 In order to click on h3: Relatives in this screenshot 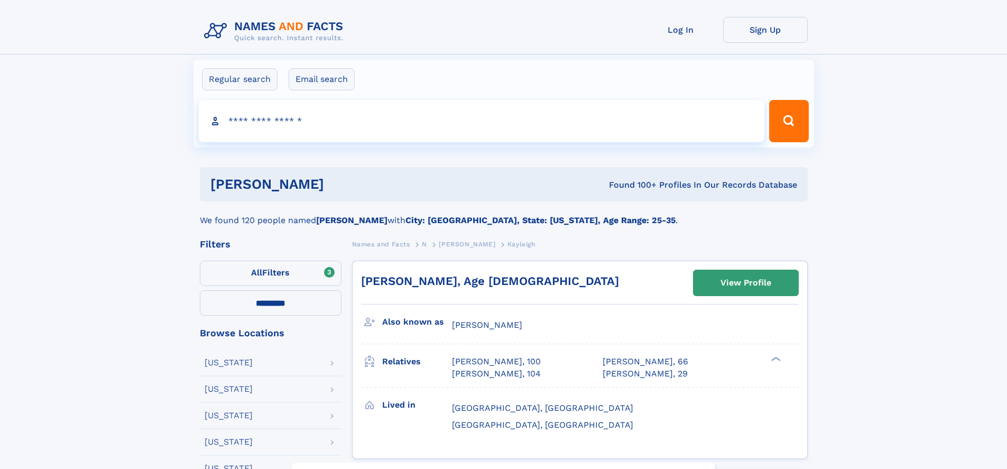, I will do `click(417, 361)`.